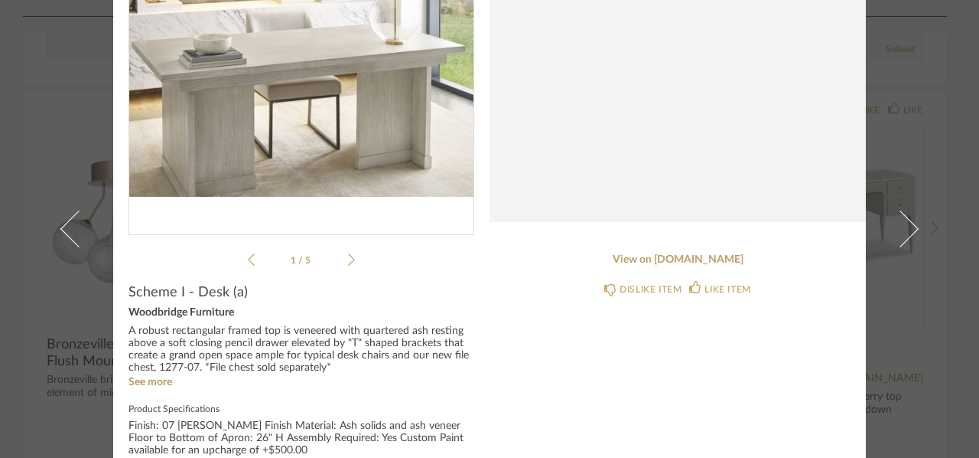  What do you see at coordinates (301, 313) in the screenshot?
I see `div: Woodbridge Furniture` at bounding box center [301, 313].